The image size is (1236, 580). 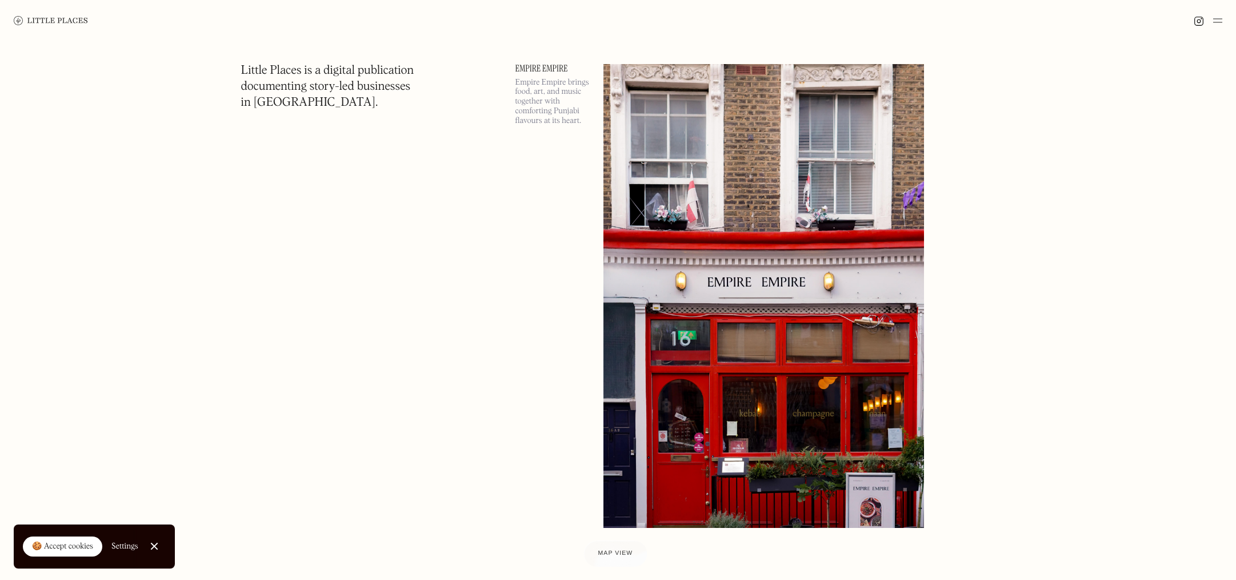 I want to click on a: Empire Empire, so click(x=553, y=69).